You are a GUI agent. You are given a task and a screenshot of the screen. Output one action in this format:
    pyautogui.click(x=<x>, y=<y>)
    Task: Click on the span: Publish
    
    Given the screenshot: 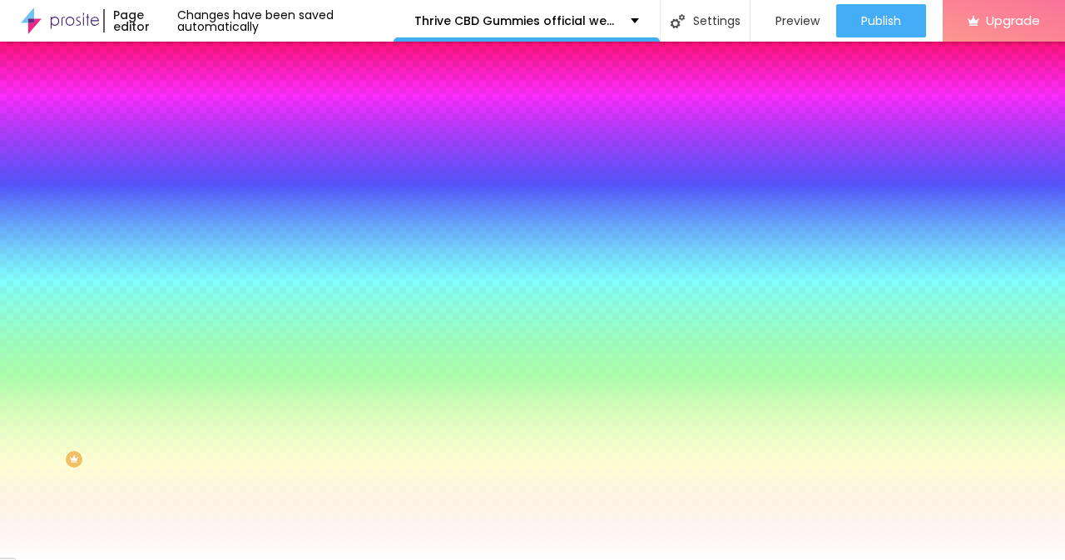 What is the action you would take?
    pyautogui.click(x=881, y=21)
    